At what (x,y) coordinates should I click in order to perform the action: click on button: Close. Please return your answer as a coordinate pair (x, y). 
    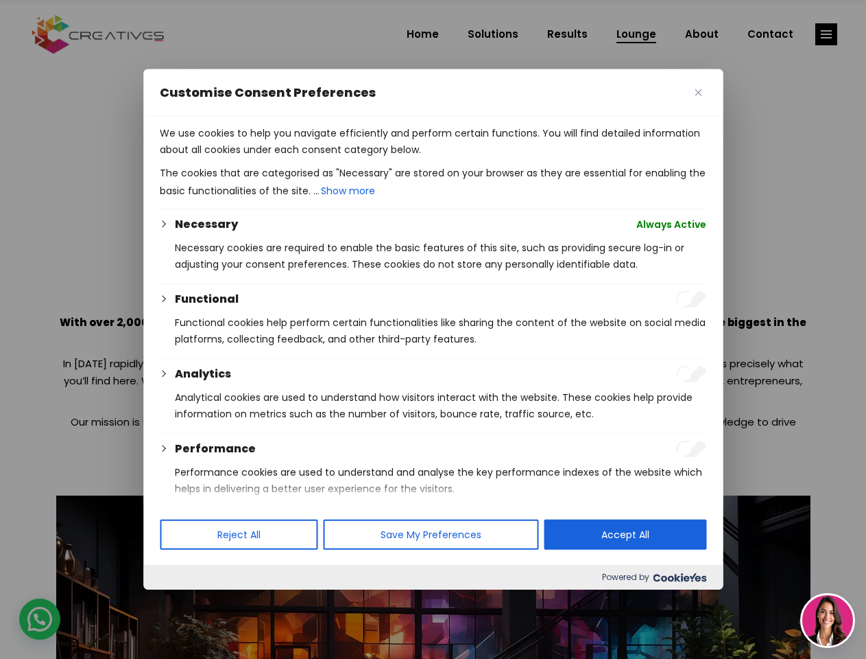
    Looking at the image, I should click on (698, 93).